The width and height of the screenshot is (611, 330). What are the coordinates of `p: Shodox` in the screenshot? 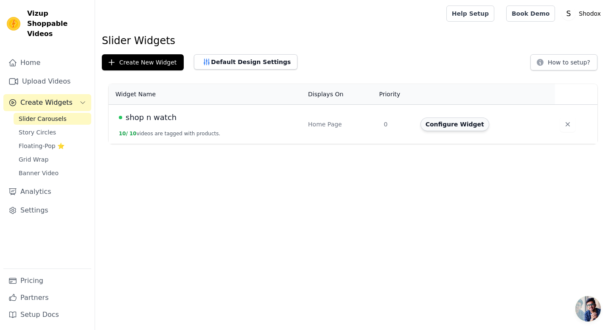 It's located at (590, 14).